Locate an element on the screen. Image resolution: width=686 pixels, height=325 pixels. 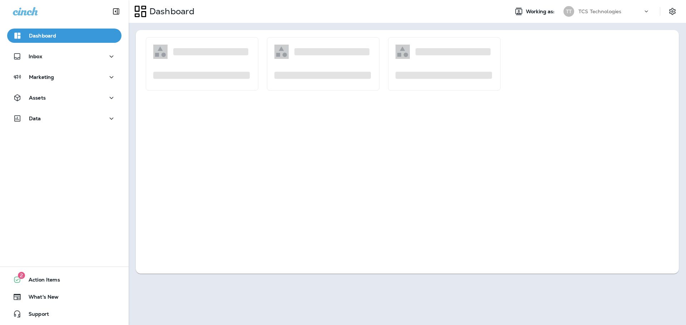
span: 2 is located at coordinates (21, 276).